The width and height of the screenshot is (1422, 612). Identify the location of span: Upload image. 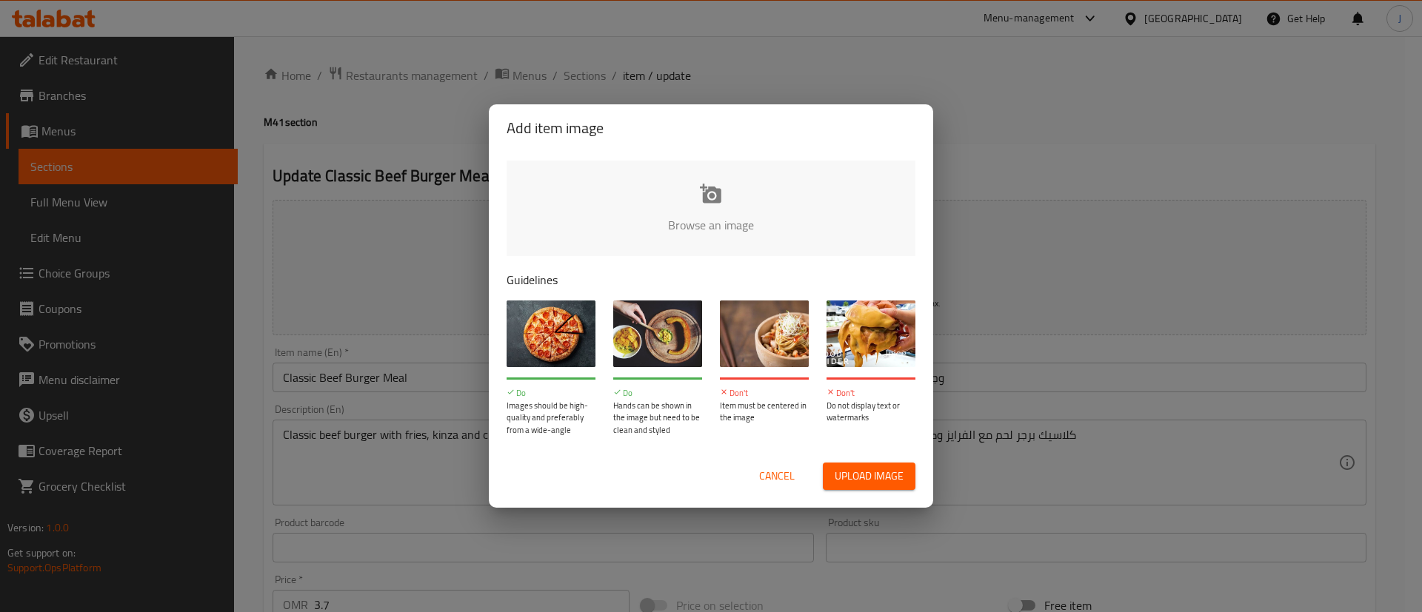
(869, 476).